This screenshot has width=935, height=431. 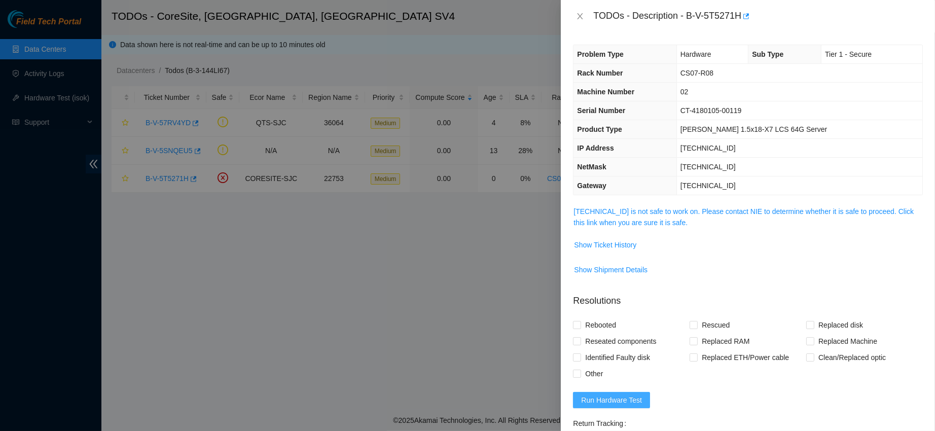 I want to click on span: Rebooted, so click(x=600, y=325).